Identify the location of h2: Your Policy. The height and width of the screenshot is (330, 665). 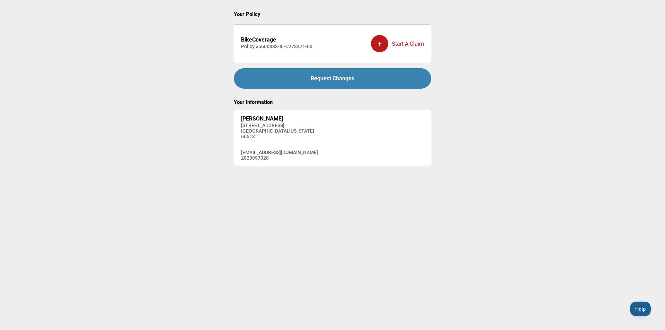
(332, 14).